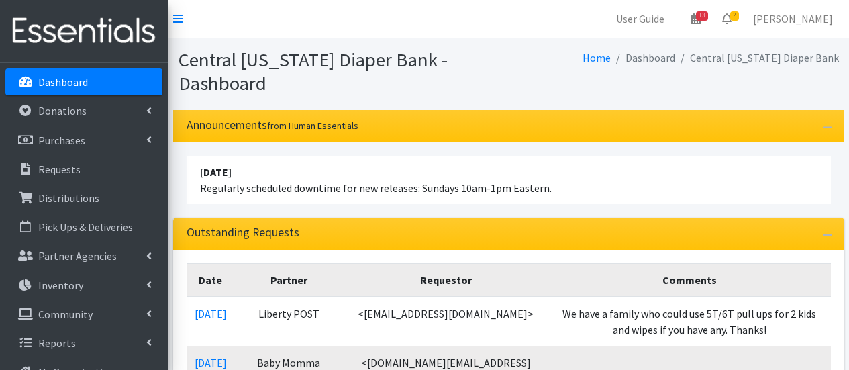  Describe the element at coordinates (59, 169) in the screenshot. I see `p: Requests` at that location.